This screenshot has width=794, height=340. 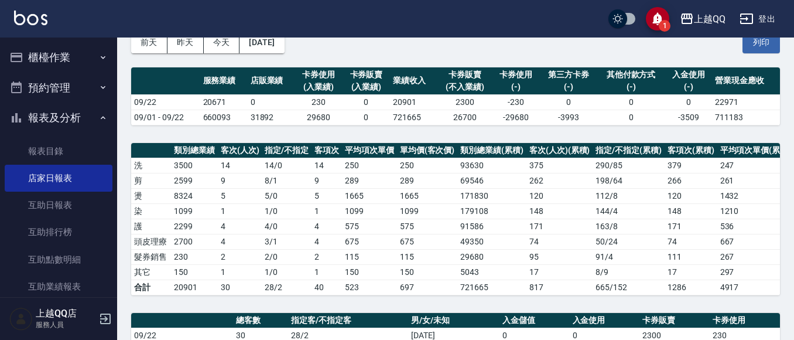 What do you see at coordinates (492, 196) in the screenshot?
I see `td: 171830` at bounding box center [492, 196].